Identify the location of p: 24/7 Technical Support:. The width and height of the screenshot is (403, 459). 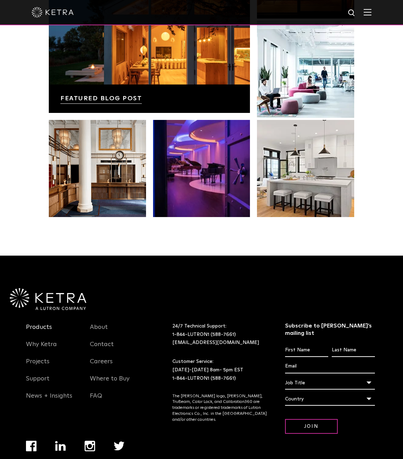
(220, 335).